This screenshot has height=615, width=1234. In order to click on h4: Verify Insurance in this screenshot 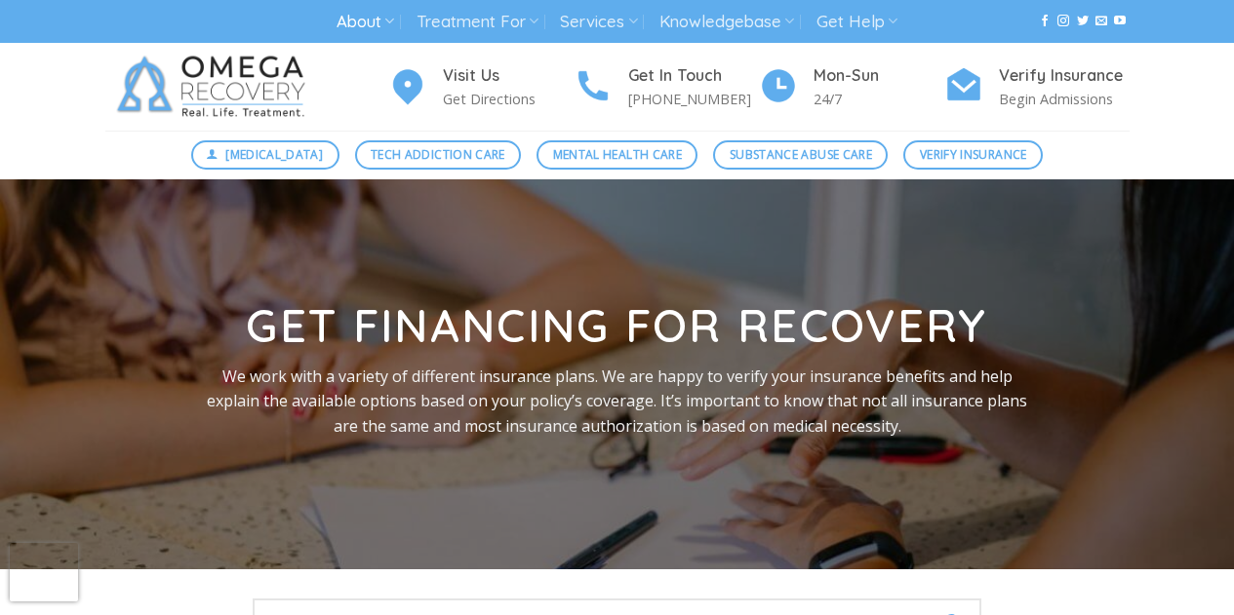, I will do `click(1064, 76)`.